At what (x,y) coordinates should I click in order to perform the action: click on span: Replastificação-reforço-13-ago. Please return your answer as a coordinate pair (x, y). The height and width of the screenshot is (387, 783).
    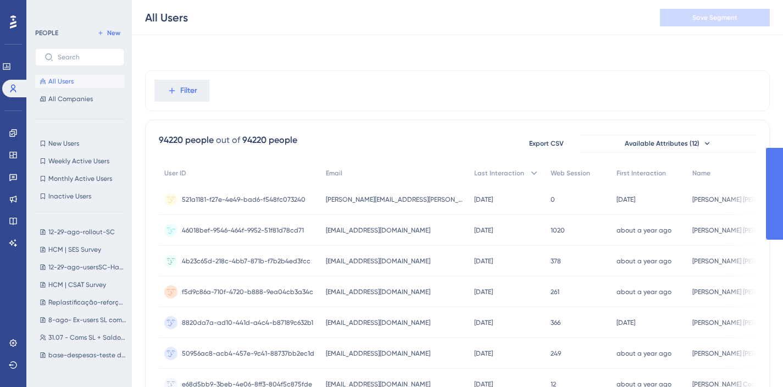
    Looking at the image, I should click on (87, 302).